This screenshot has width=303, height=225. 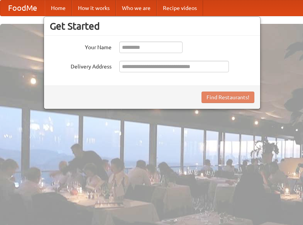 I want to click on a: Recipe videos, so click(x=180, y=8).